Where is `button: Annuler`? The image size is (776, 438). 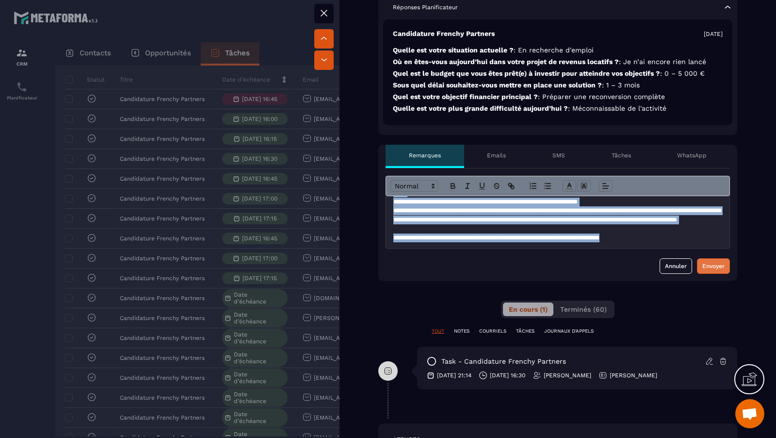 button: Annuler is located at coordinates (676, 266).